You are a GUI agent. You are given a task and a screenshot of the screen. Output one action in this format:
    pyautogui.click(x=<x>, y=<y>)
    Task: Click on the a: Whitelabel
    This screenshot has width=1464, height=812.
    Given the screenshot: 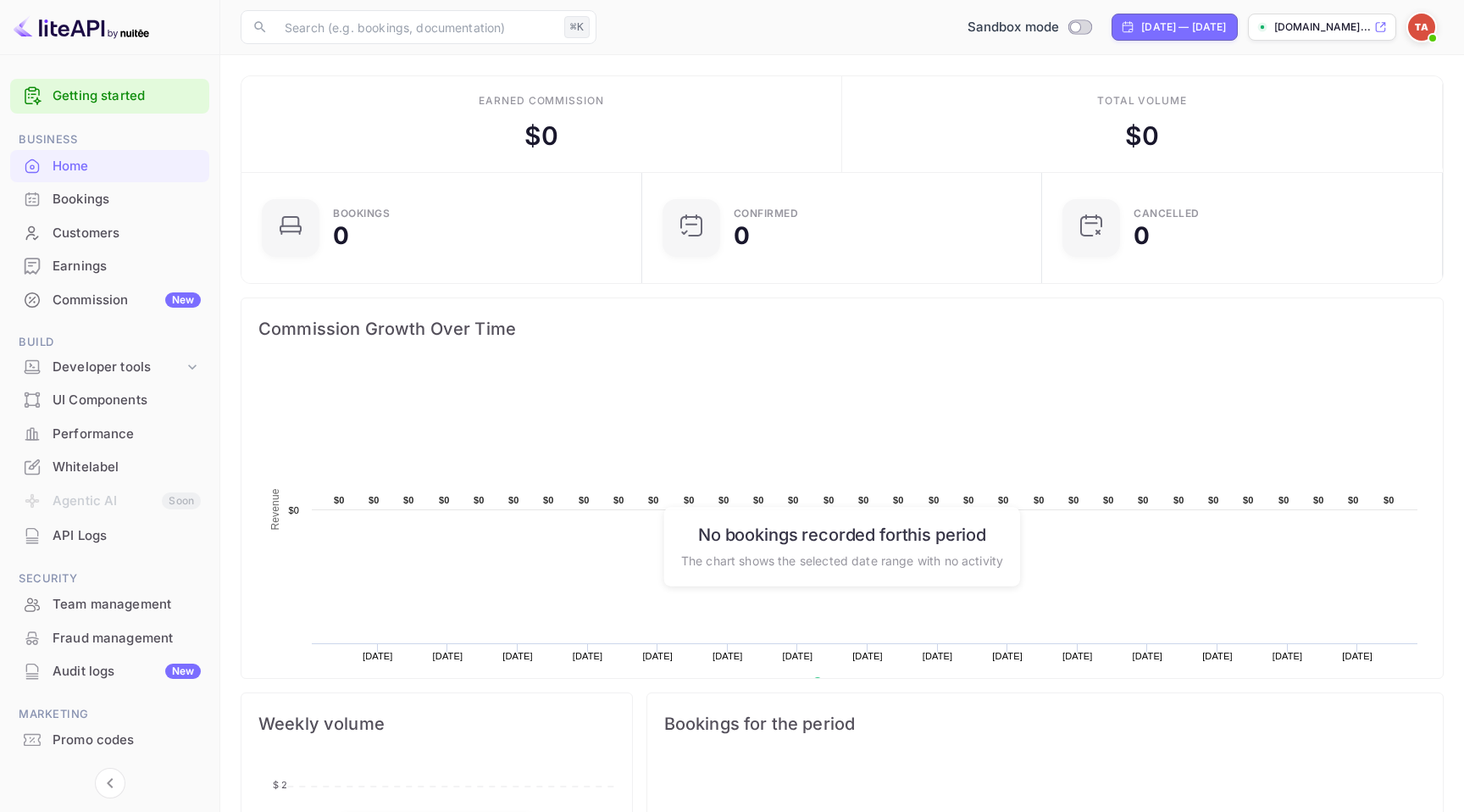 What is the action you would take?
    pyautogui.click(x=109, y=466)
    